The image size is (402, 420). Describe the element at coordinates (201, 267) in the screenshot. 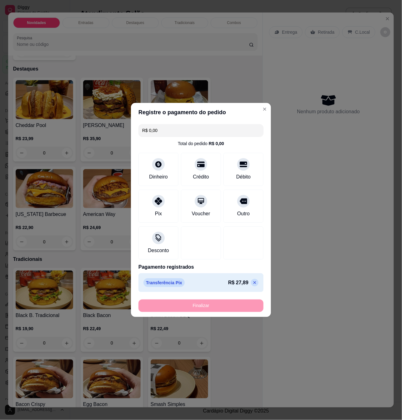

I see `p: Pagamento registrados` at that location.